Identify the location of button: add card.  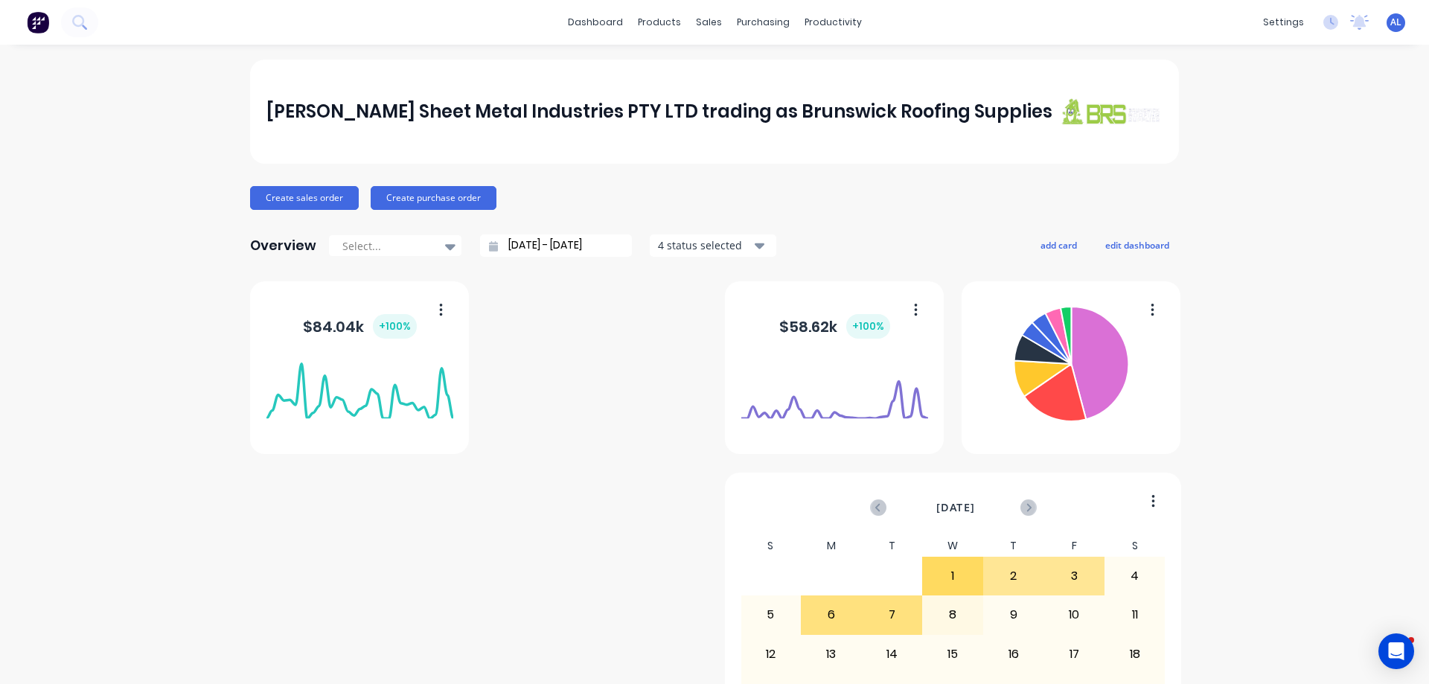
(1058, 245).